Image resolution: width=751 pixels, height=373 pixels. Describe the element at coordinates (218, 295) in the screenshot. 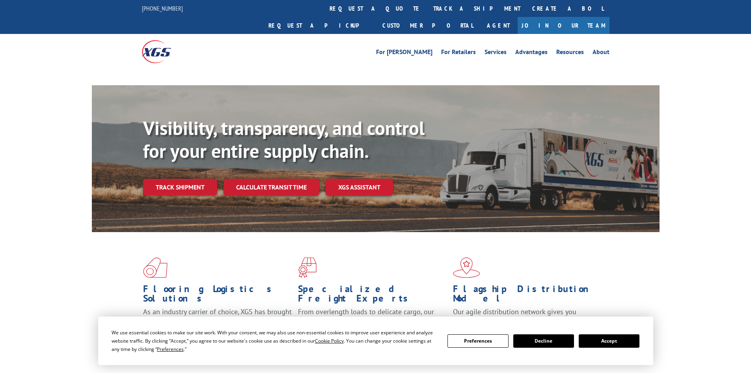

I see `h1: Flooring Logistics Solutions` at that location.